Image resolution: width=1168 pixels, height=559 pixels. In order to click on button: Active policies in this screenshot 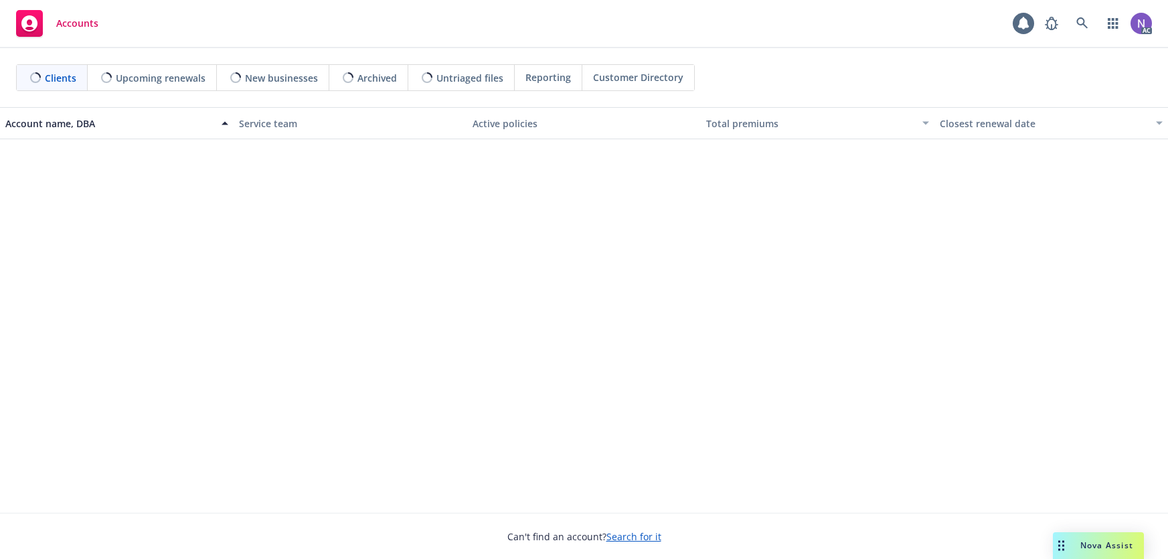, I will do `click(584, 123)`.